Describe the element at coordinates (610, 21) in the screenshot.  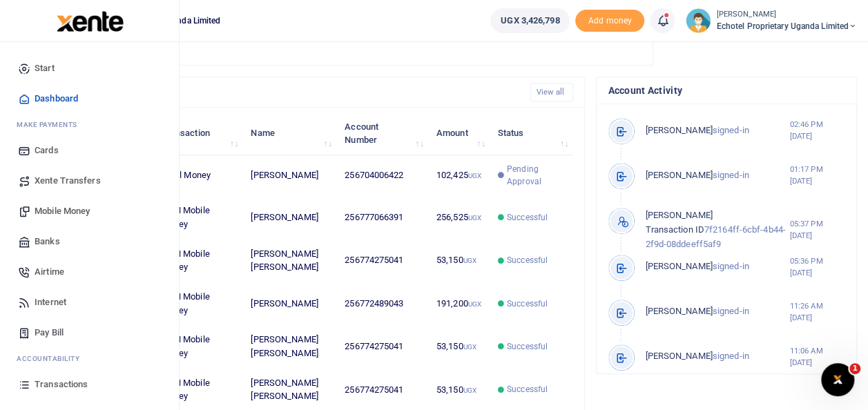
I see `span: Add money` at that location.